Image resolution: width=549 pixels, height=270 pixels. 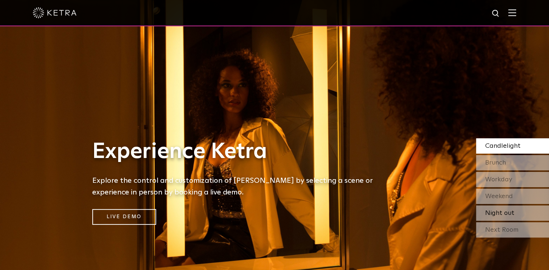 What do you see at coordinates (124, 217) in the screenshot?
I see `a: Live Demo` at bounding box center [124, 217].